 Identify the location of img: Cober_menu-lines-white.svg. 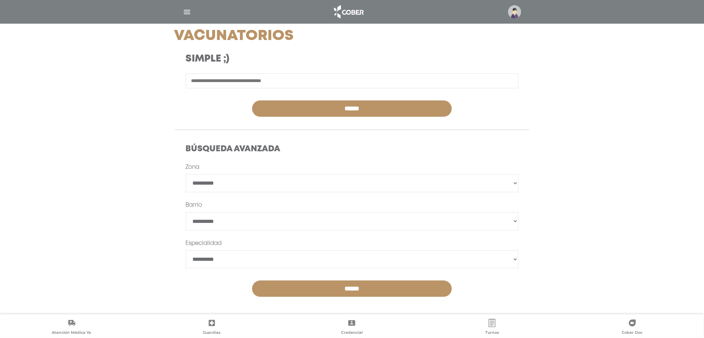
(187, 12).